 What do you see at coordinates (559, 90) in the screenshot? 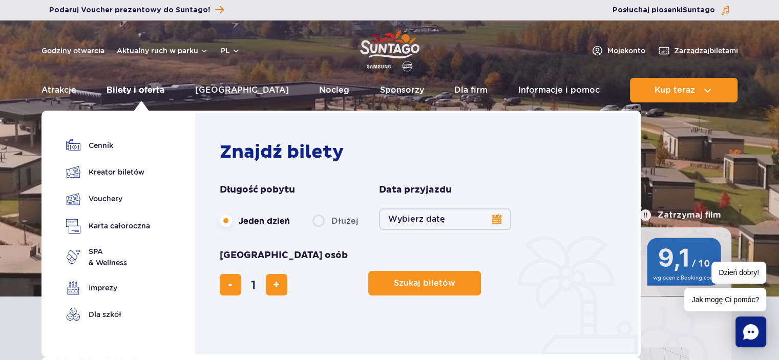
I see `a: Informacje i pomoc` at bounding box center [559, 90].